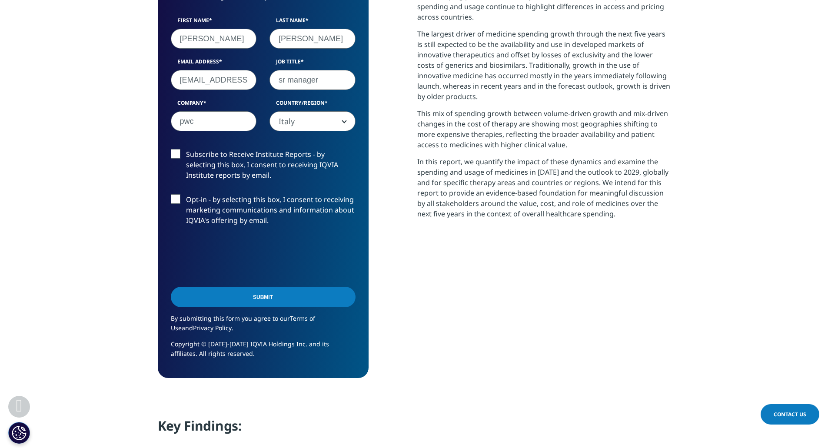 This screenshot has height=448, width=828. I want to click on p: In this report, we quantify the impact of these dynamics and examine the spending and usage of me..., so click(543, 191).